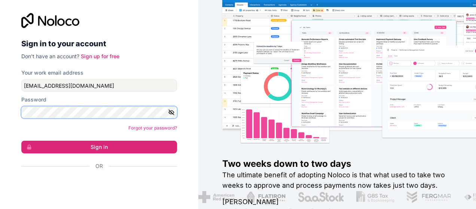  What do you see at coordinates (216, 197) in the screenshot?
I see `img: /assets/american-red-cross-BAupjrZR.png` at bounding box center [216, 197].